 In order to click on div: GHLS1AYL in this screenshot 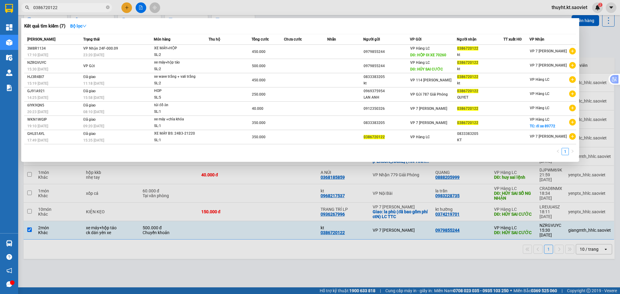, I will do `click(54, 134)`.